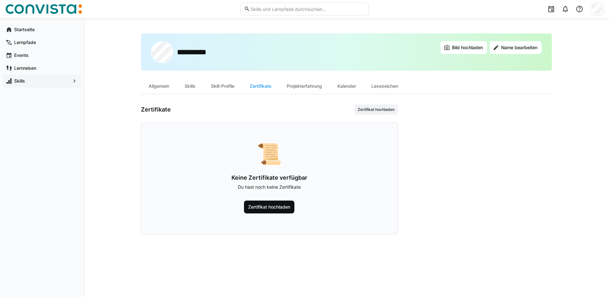  I want to click on div: Zertifikate, so click(260, 86).